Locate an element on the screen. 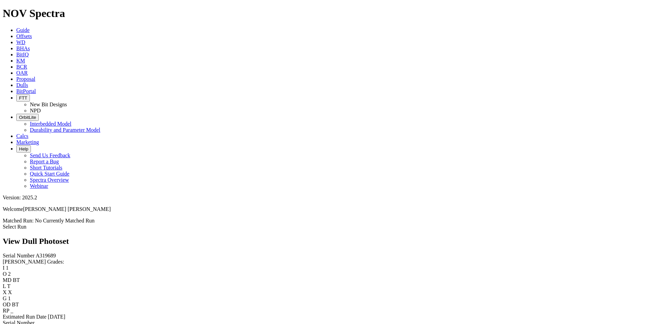 The image size is (649, 324). a: Calcs is located at coordinates (22, 136).